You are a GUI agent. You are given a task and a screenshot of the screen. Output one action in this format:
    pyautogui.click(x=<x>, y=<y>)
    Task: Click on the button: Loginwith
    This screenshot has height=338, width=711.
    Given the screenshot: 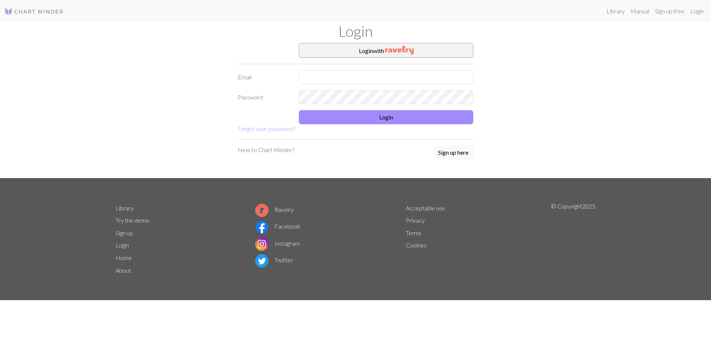 What is the action you would take?
    pyautogui.click(x=386, y=50)
    